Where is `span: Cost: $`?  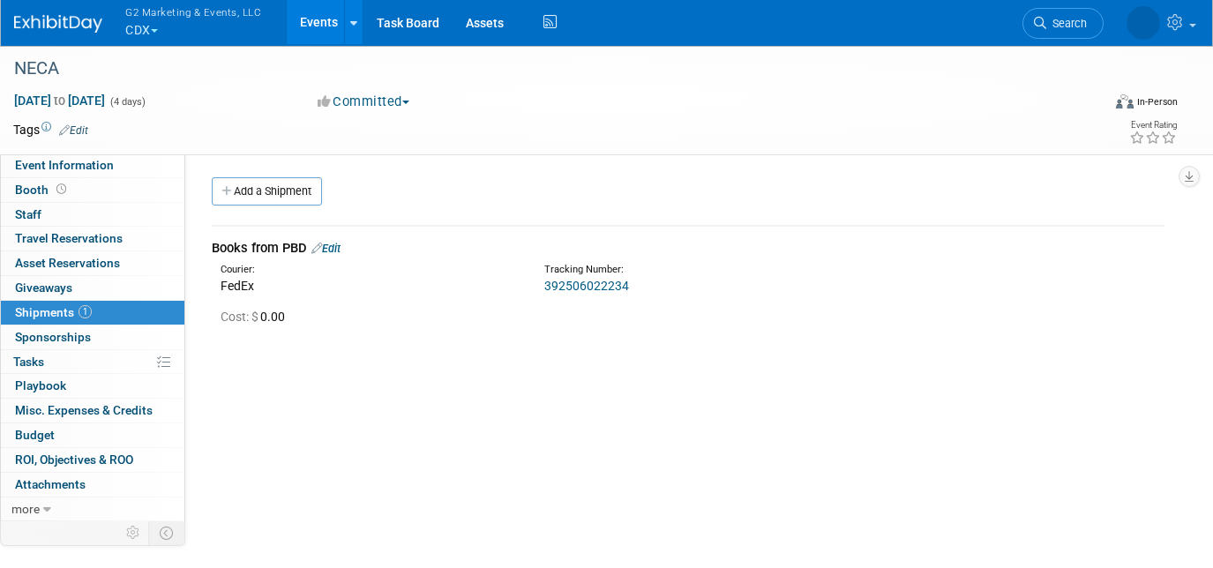 span: Cost: $ is located at coordinates (240, 317).